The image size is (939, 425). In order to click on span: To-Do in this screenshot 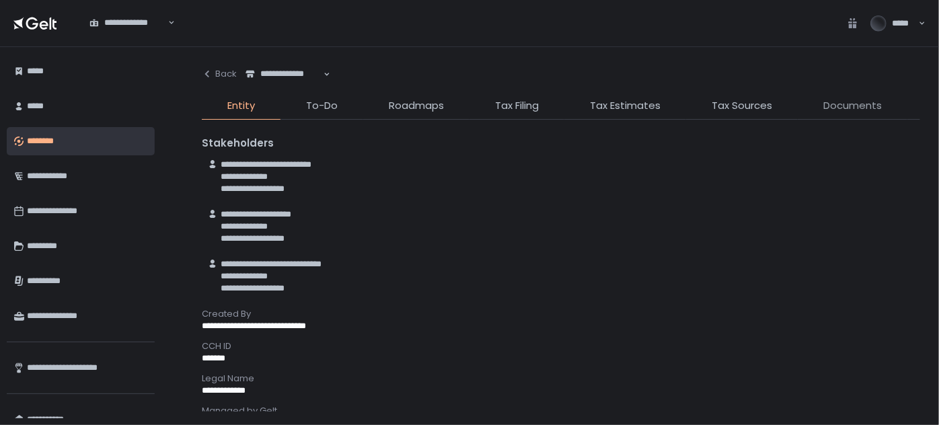, I will do `click(321, 106)`.